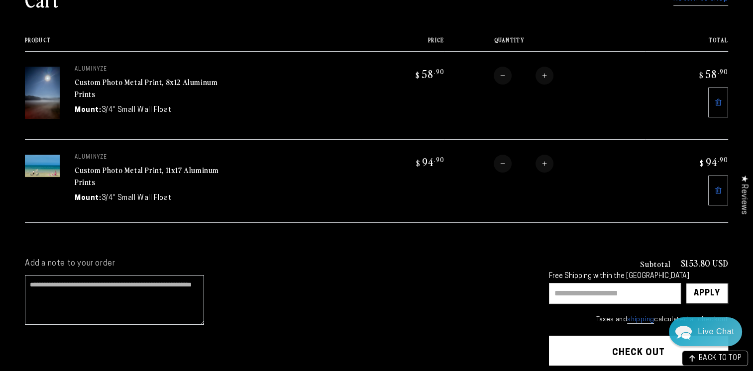 The image size is (753, 371). I want to click on small: Taxes and calculated at checkout, so click(638, 320).